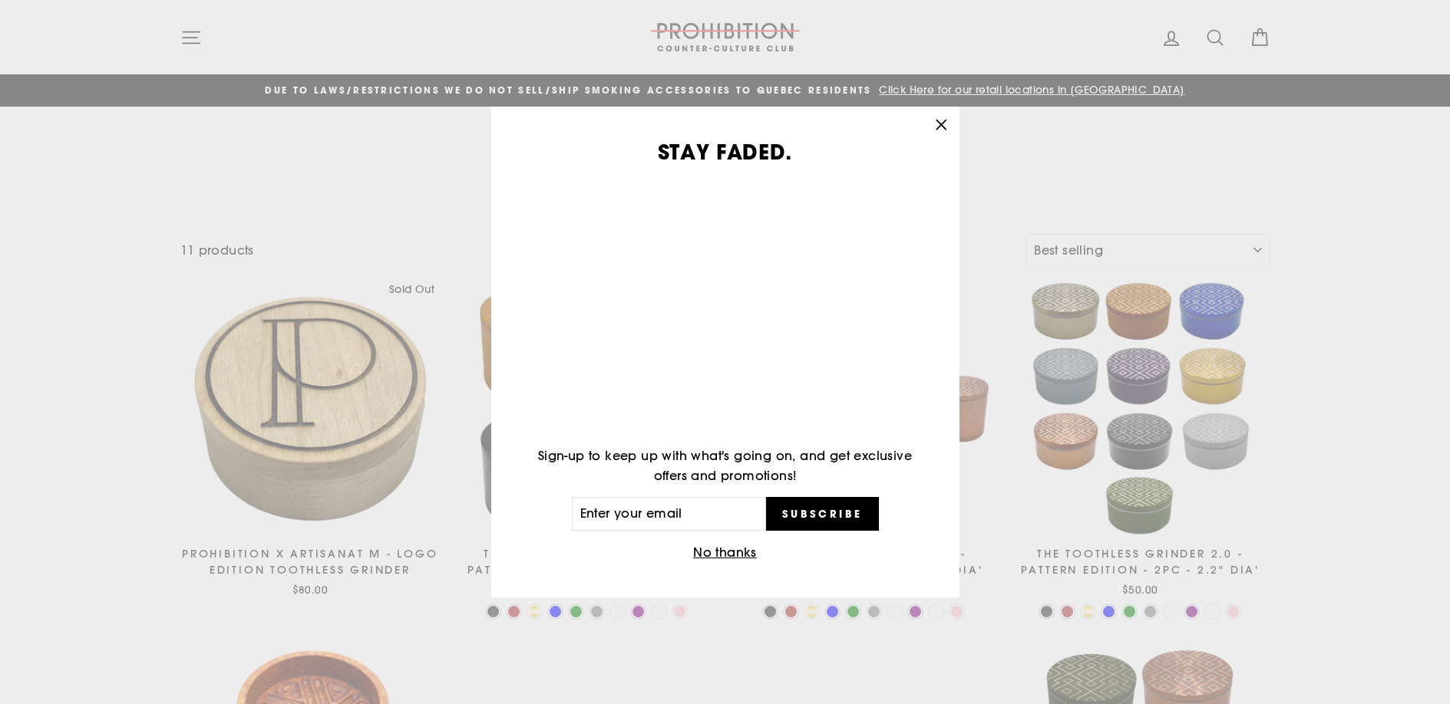  I want to click on button: Subscribe, so click(822, 514).